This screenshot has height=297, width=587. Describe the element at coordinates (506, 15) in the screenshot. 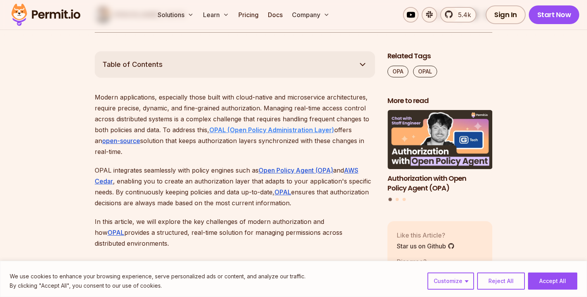

I see `a: Sign In` at that location.